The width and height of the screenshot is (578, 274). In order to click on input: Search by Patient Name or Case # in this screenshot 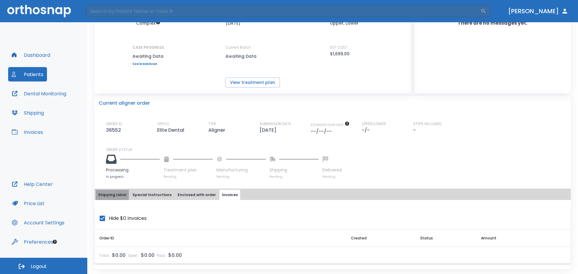, I will do `click(283, 11)`.